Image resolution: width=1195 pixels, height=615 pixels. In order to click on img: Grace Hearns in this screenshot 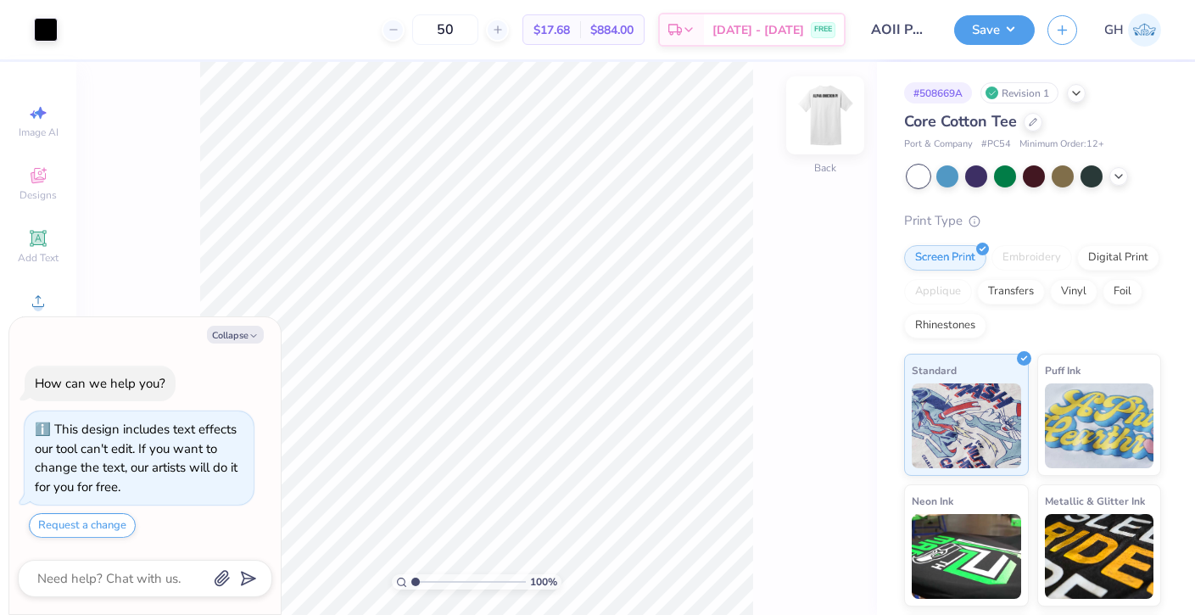, I will do `click(1144, 30)`.